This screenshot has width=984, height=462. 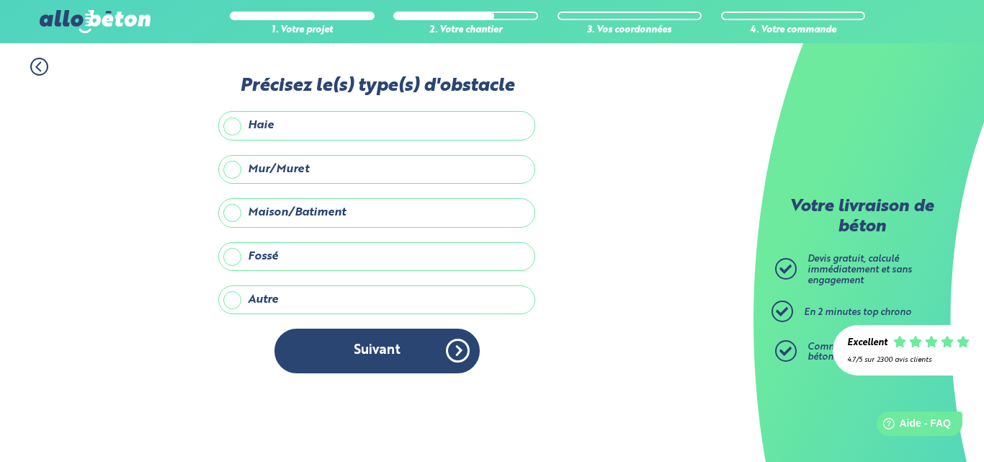 What do you see at coordinates (793, 30) in the screenshot?
I see `div: 4. Votre commande` at bounding box center [793, 30].